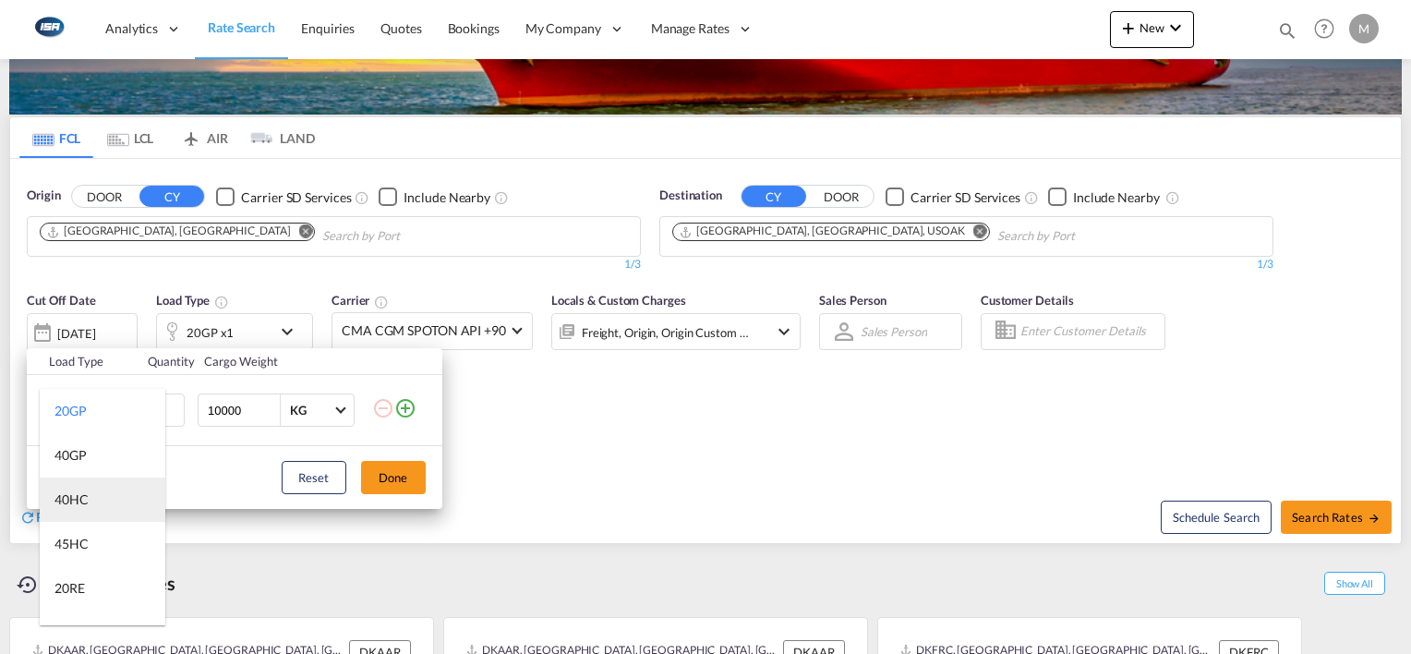  Describe the element at coordinates (69, 588) in the screenshot. I see `div: 20RE` at that location.